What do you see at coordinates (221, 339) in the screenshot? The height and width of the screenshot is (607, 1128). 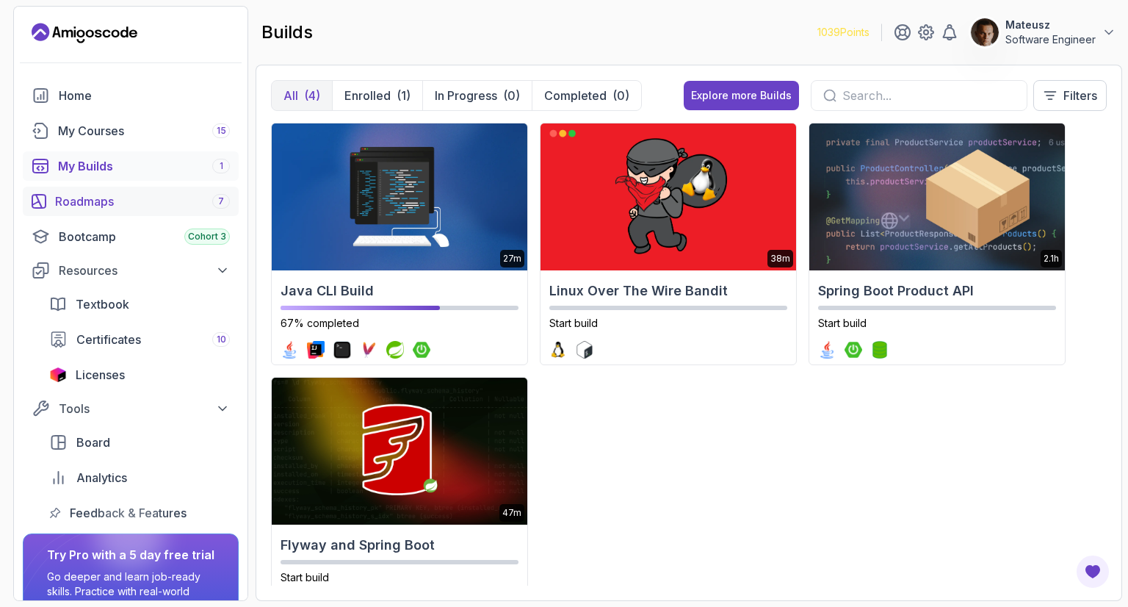 I see `span: 10` at bounding box center [221, 339].